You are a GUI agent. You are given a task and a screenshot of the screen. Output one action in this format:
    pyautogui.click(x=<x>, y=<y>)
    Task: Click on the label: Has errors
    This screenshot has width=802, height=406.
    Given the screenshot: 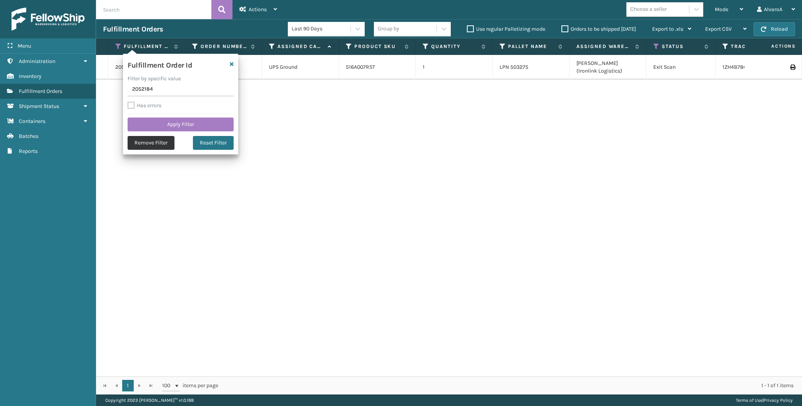 What is the action you would take?
    pyautogui.click(x=145, y=105)
    